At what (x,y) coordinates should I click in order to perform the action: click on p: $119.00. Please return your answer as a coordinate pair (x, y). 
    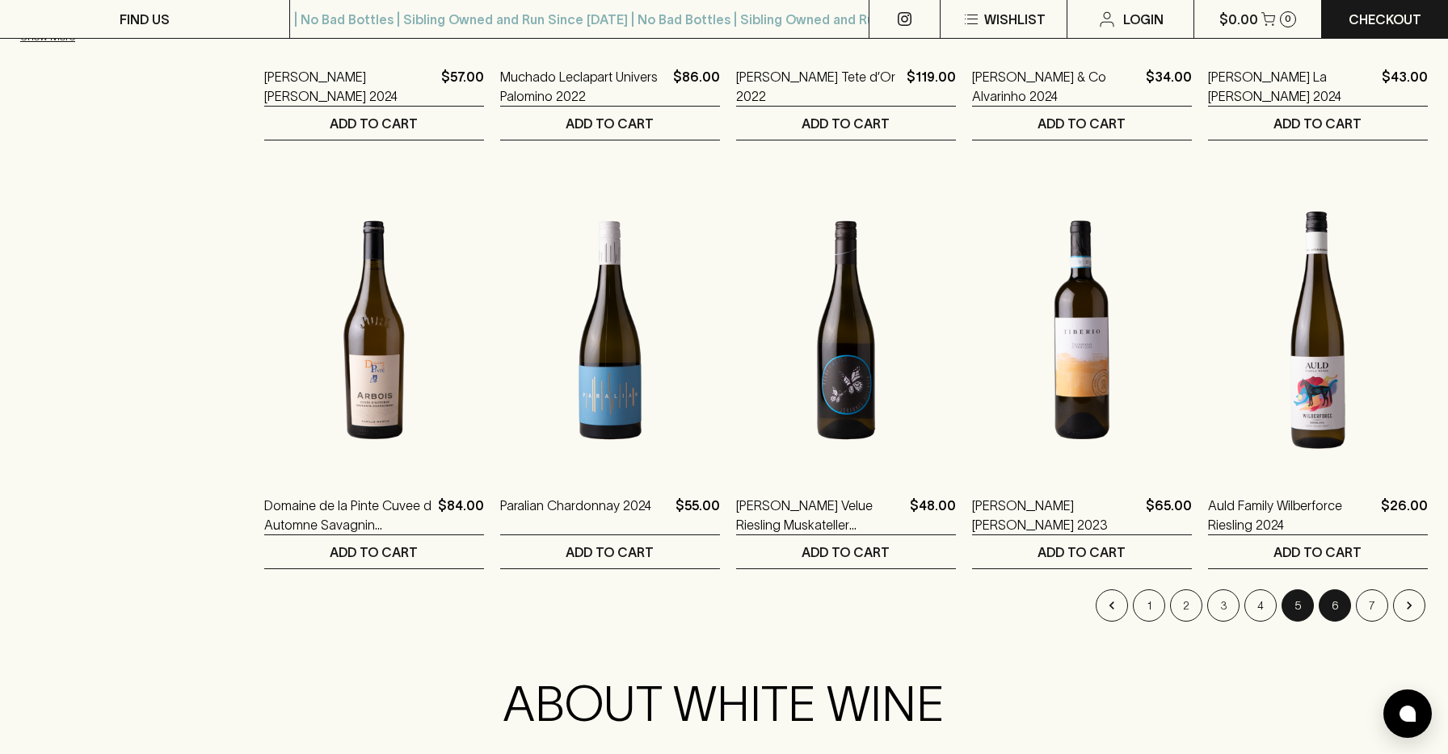
    Looking at the image, I should click on (931, 86).